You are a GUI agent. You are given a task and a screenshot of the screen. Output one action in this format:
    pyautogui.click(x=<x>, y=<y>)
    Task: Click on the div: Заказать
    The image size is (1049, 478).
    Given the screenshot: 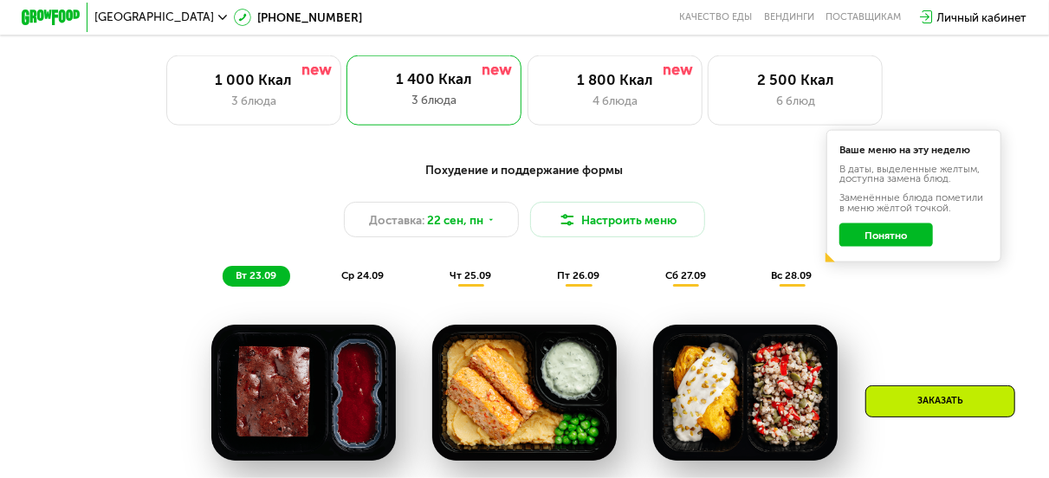 What is the action you would take?
    pyautogui.click(x=940, y=401)
    